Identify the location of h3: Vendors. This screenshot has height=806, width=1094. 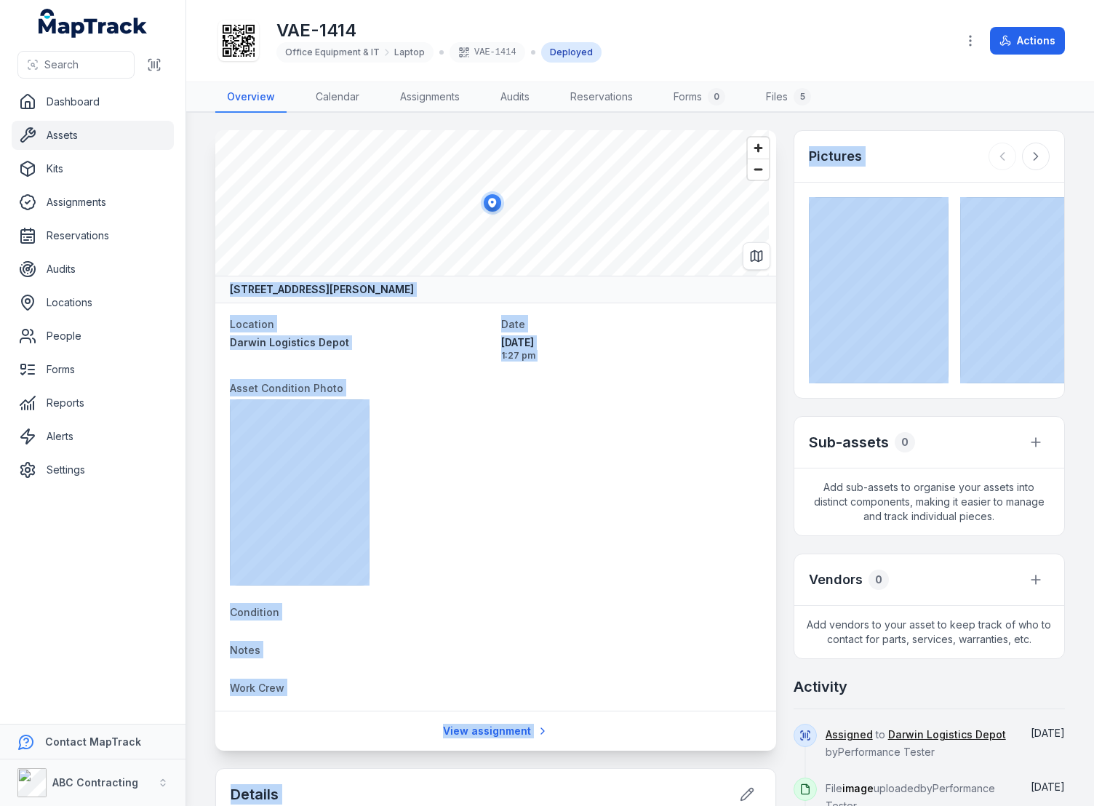
(836, 580).